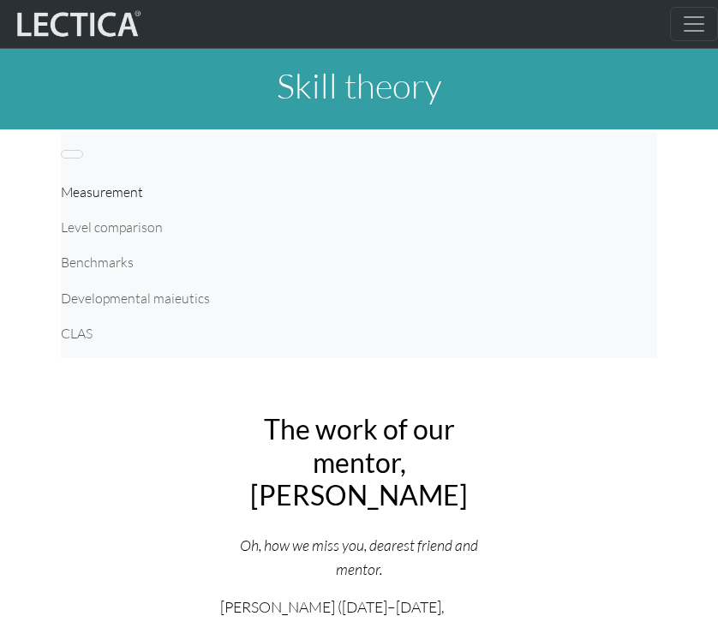 The image size is (718, 622). What do you see at coordinates (359, 557) in the screenshot?
I see `i: Oh, how we miss you, dearest friend and mentor.` at bounding box center [359, 557].